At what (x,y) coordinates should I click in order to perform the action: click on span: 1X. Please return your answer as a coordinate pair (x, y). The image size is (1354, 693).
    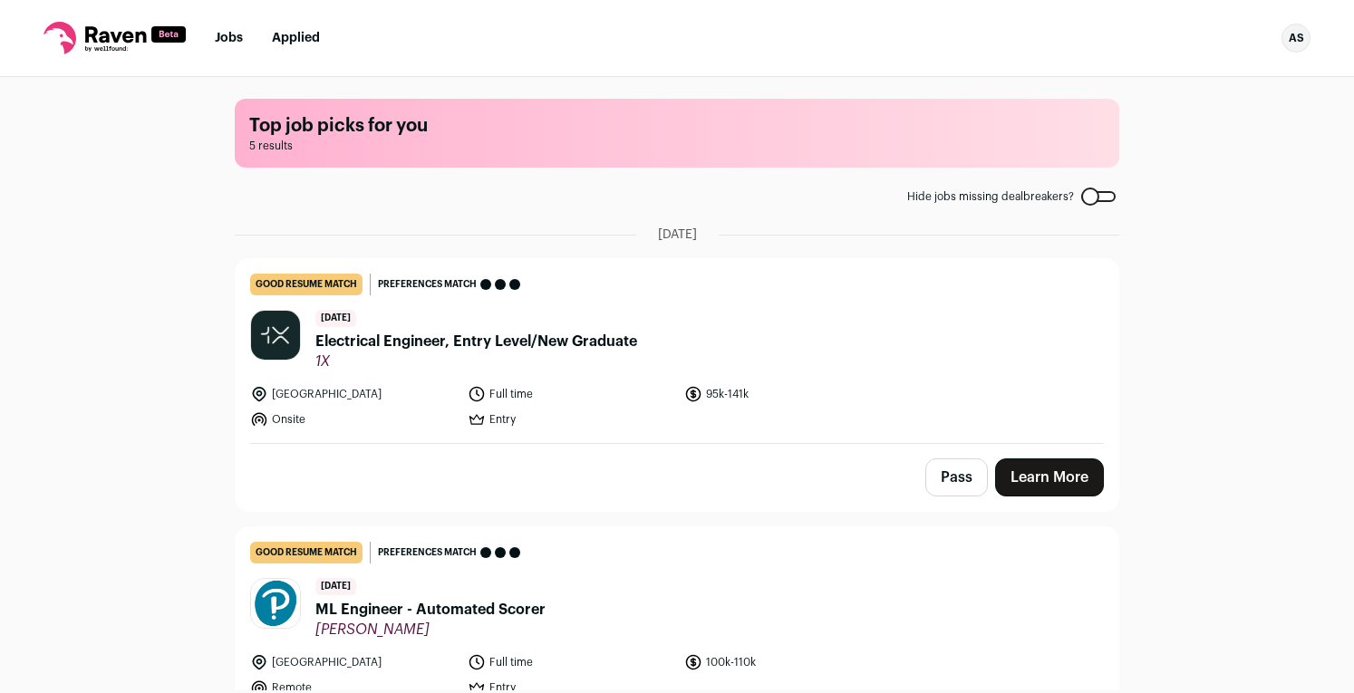
    Looking at the image, I should click on (476, 362).